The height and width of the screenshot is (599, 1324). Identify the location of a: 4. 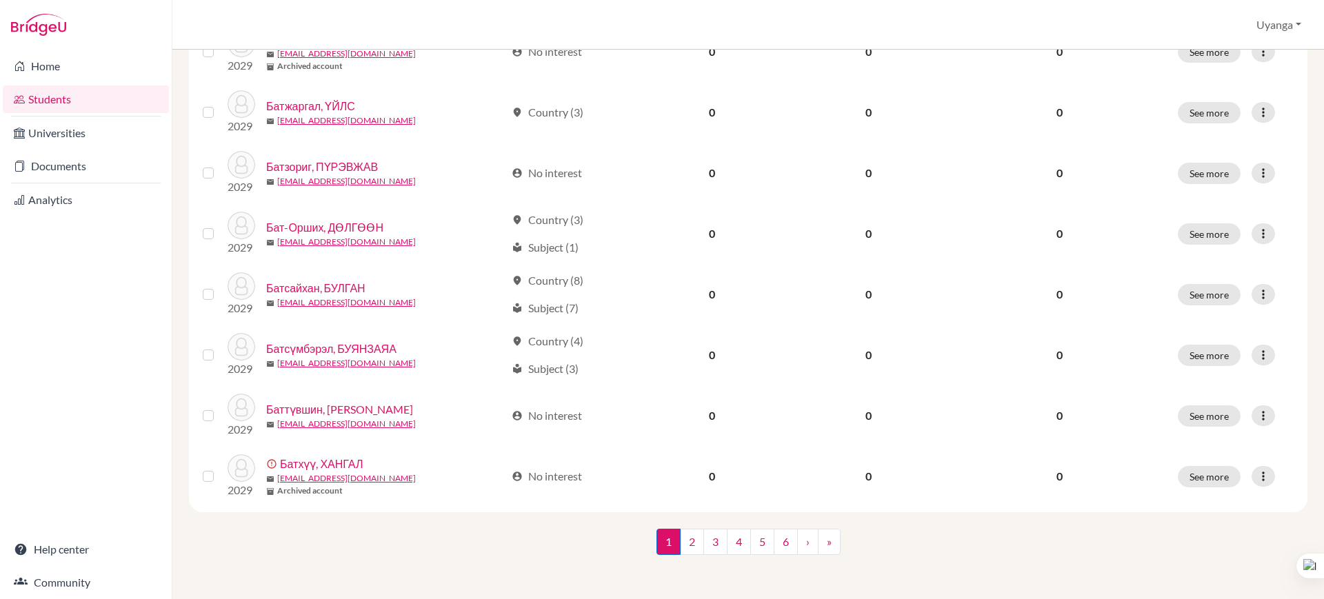
(738, 542).